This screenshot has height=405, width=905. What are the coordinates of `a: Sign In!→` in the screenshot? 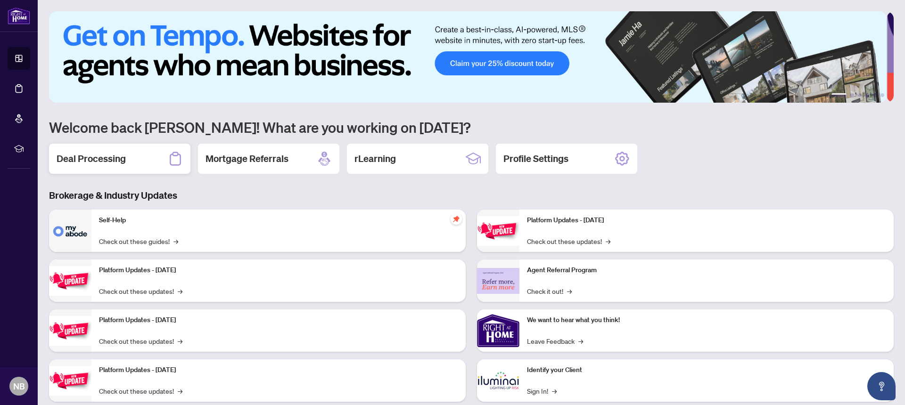 It's located at (541, 391).